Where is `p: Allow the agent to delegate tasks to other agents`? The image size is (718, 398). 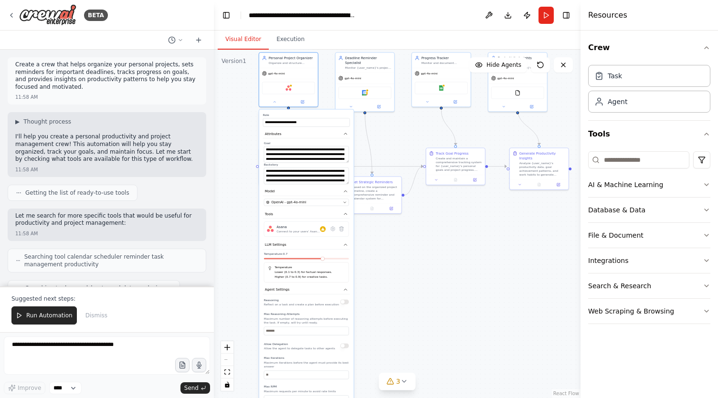
p: Allow the agent to delegate tasks to other agents is located at coordinates (300, 349).